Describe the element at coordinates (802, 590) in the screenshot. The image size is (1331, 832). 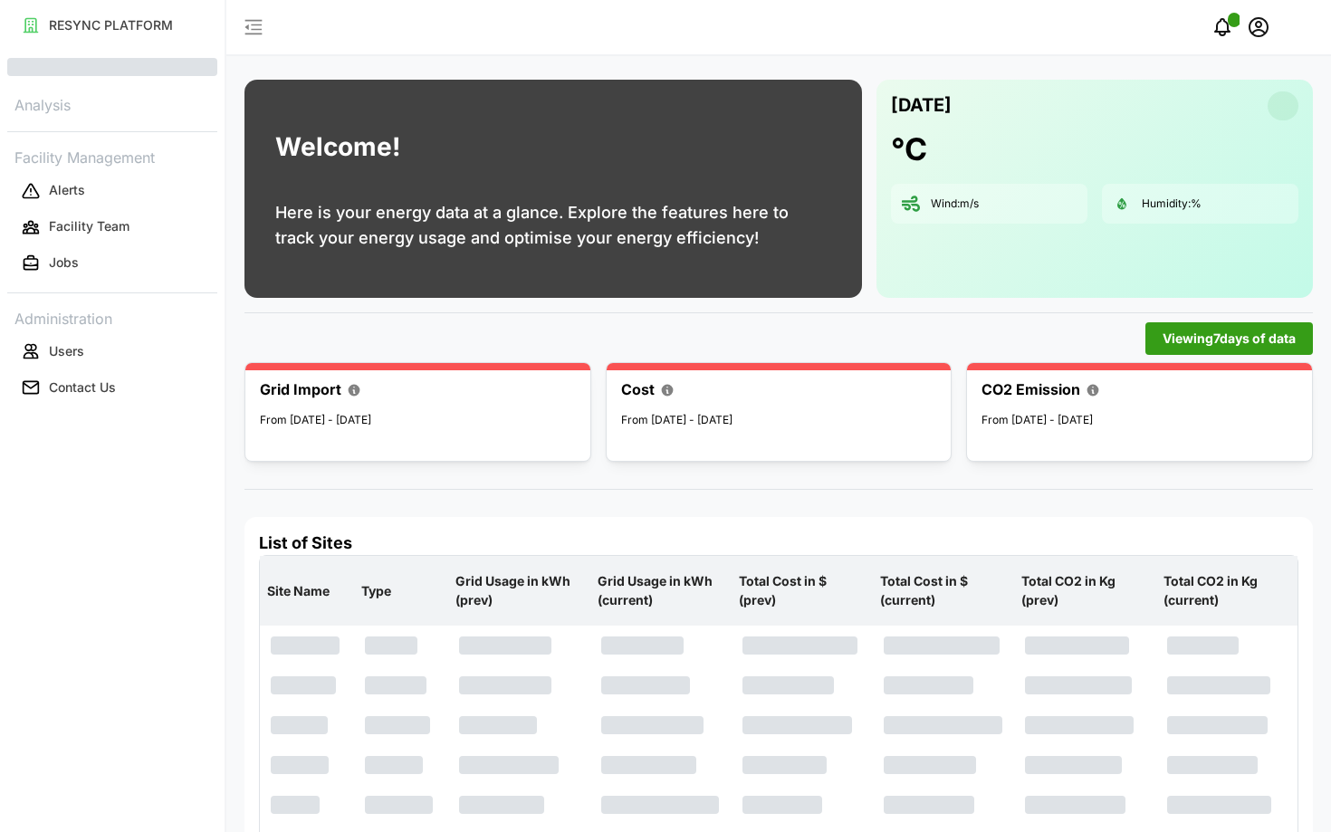
I see `p: Total Cost in $ (prev)` at that location.